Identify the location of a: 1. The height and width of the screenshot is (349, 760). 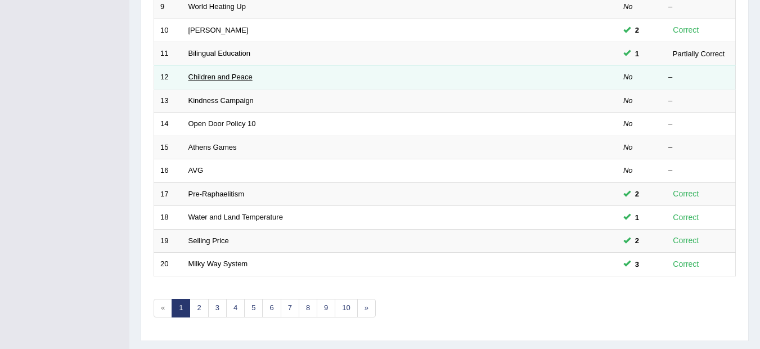
(181, 308).